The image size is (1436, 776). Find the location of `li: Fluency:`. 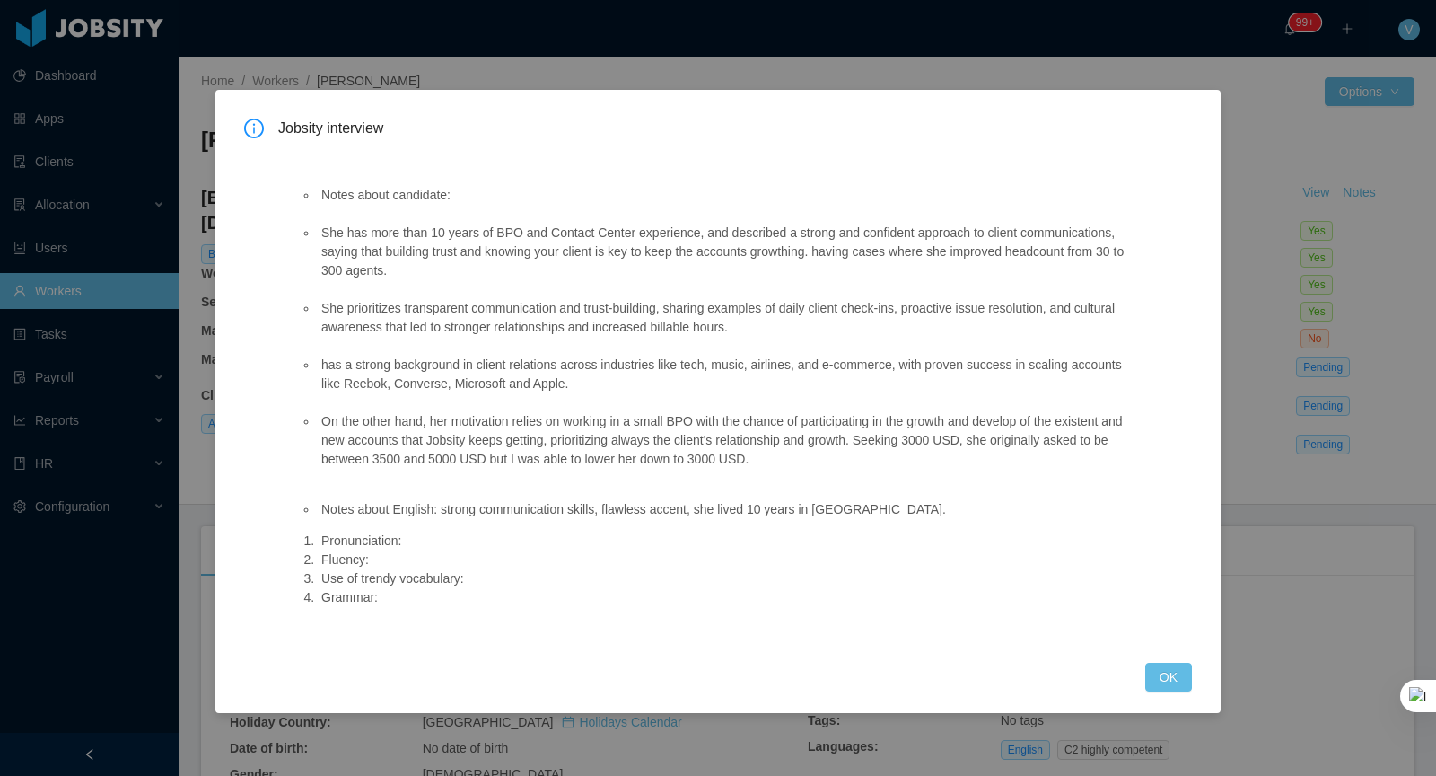

li: Fluency: is located at coordinates (725, 559).